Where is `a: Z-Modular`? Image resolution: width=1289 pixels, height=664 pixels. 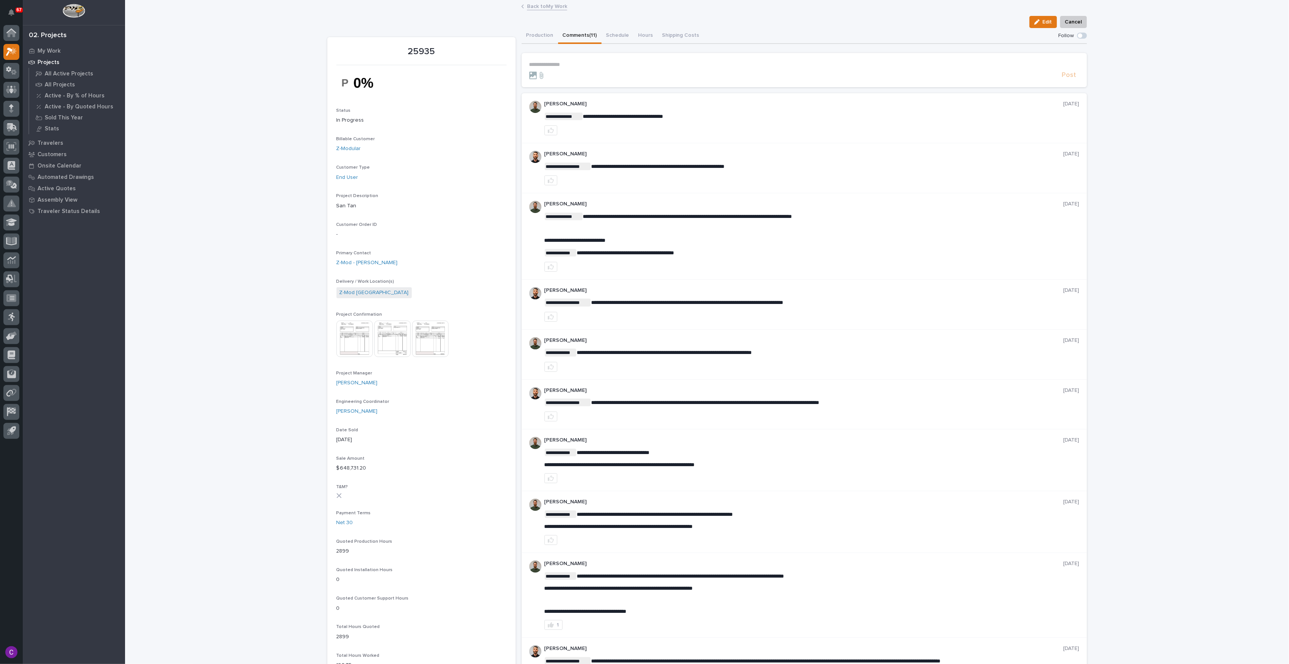
a: Z-Modular is located at coordinates (349, 149).